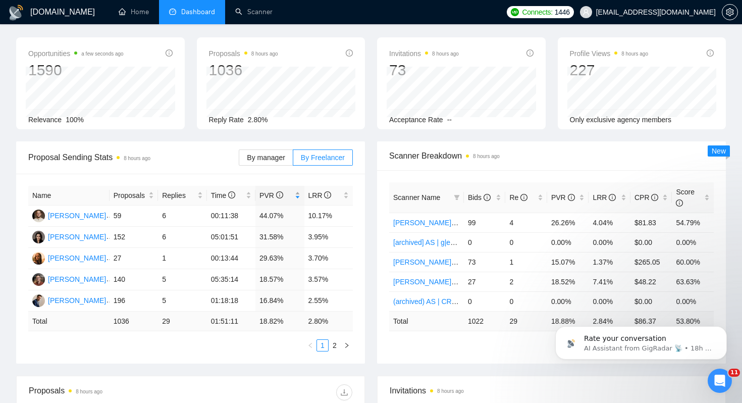 This screenshot has height=403, width=742. I want to click on span: 1446, so click(562, 12).